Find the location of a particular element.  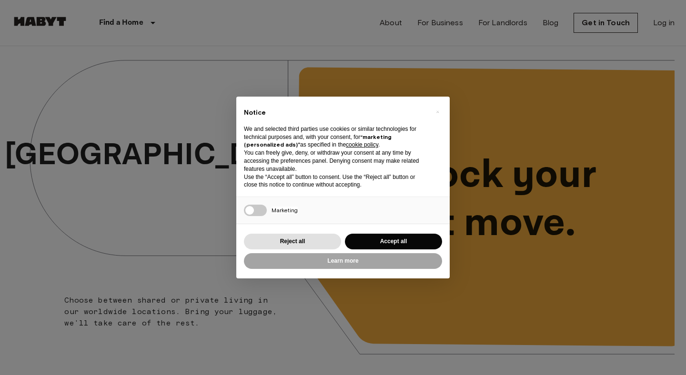

button: Learn more is located at coordinates (343, 261).